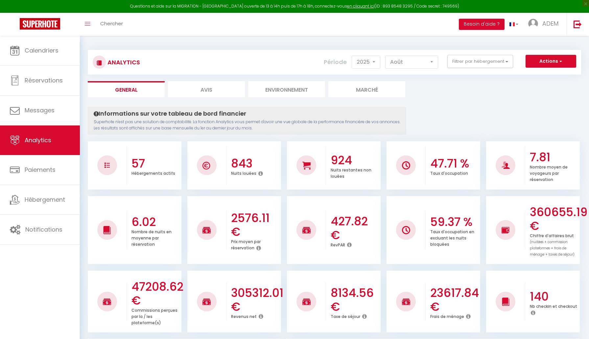 This screenshot has height=339, width=589. What do you see at coordinates (360, 6) in the screenshot?
I see `a: en cliquant ici` at bounding box center [360, 6].